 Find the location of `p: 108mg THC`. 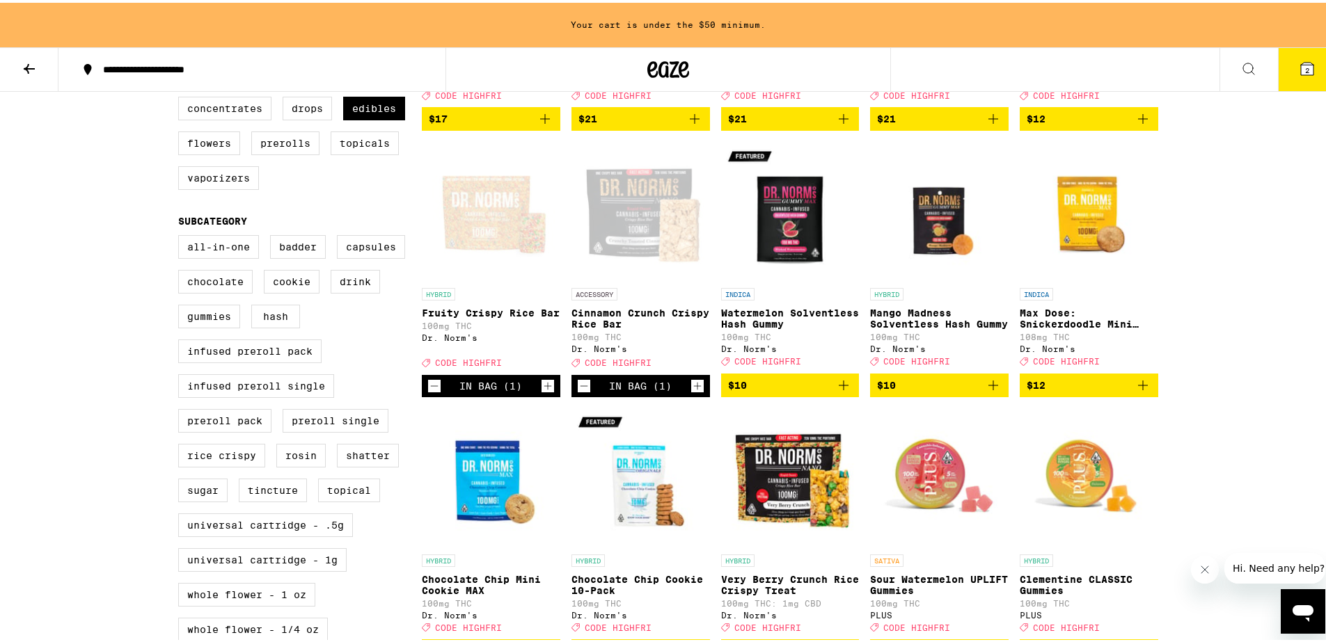

p: 108mg THC is located at coordinates (1089, 334).